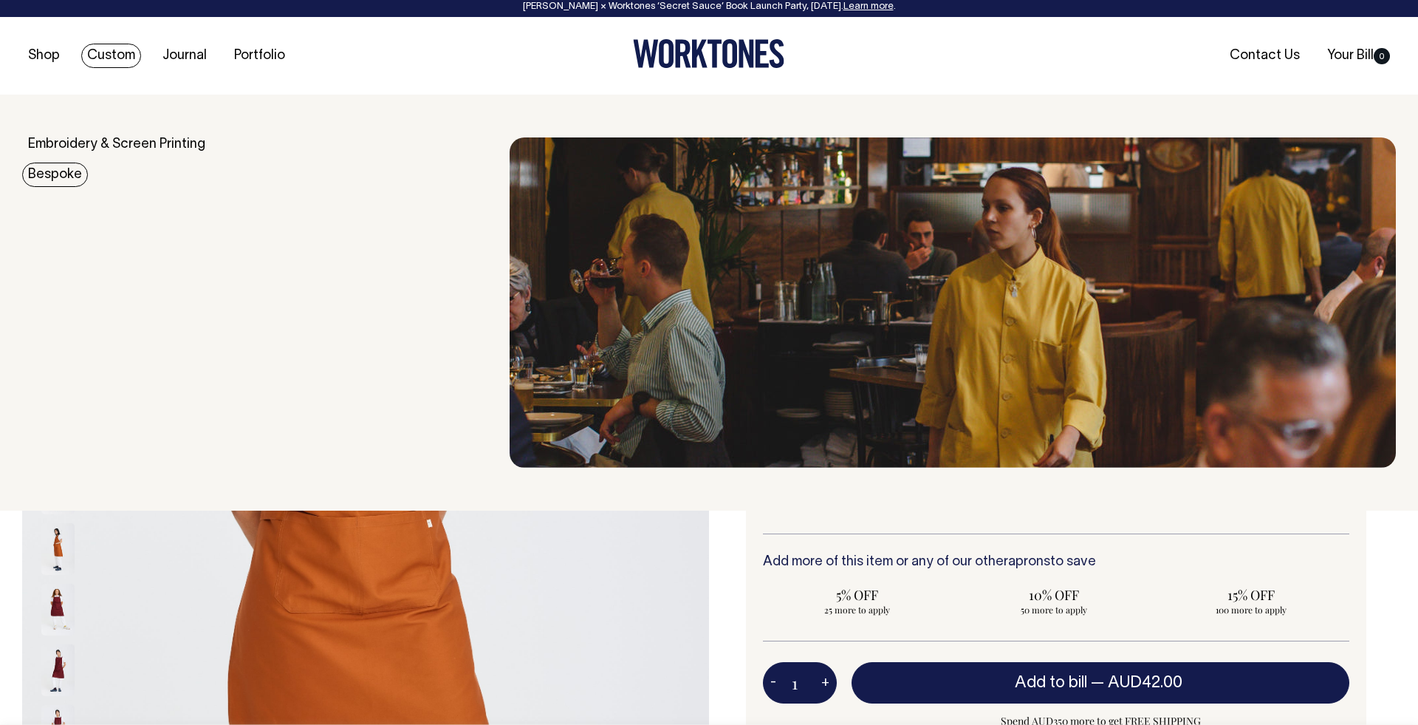 The width and height of the screenshot is (1418, 725). What do you see at coordinates (1029, 561) in the screenshot?
I see `a: aprons` at bounding box center [1029, 561].